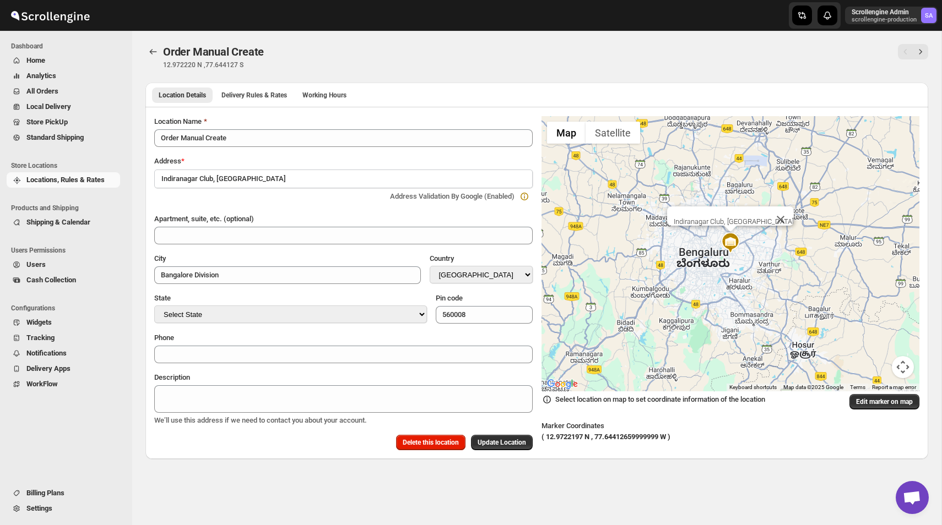  Describe the element at coordinates (606, 437) in the screenshot. I see `b: ( 12.9722197 N , 77.64412659999999 W )` at that location.